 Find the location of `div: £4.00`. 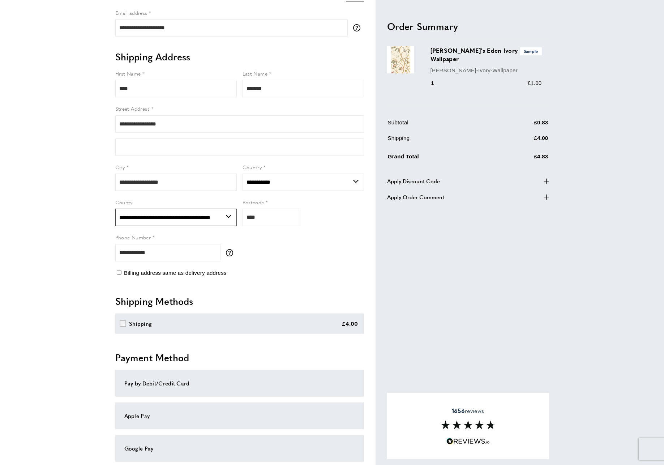

div: £4.00 is located at coordinates (350, 323).